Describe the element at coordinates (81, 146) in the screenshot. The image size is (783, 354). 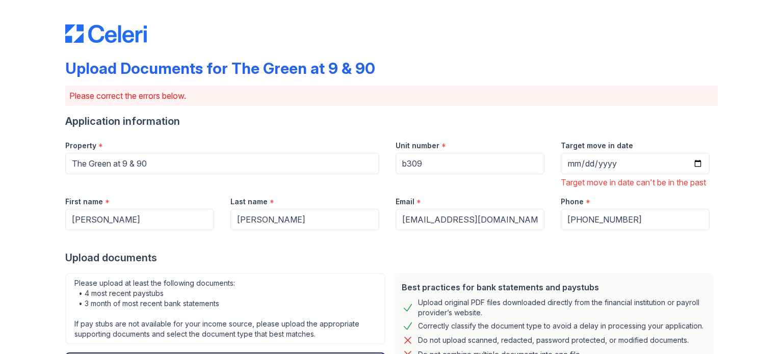
I see `label: Property` at that location.